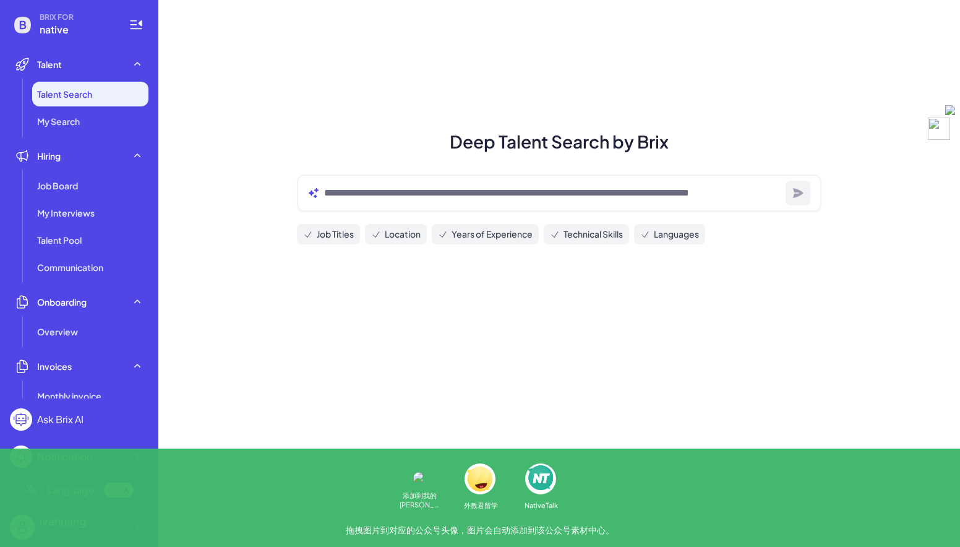 The width and height of the screenshot is (960, 547). I want to click on span: BRIX FOR, so click(77, 17).